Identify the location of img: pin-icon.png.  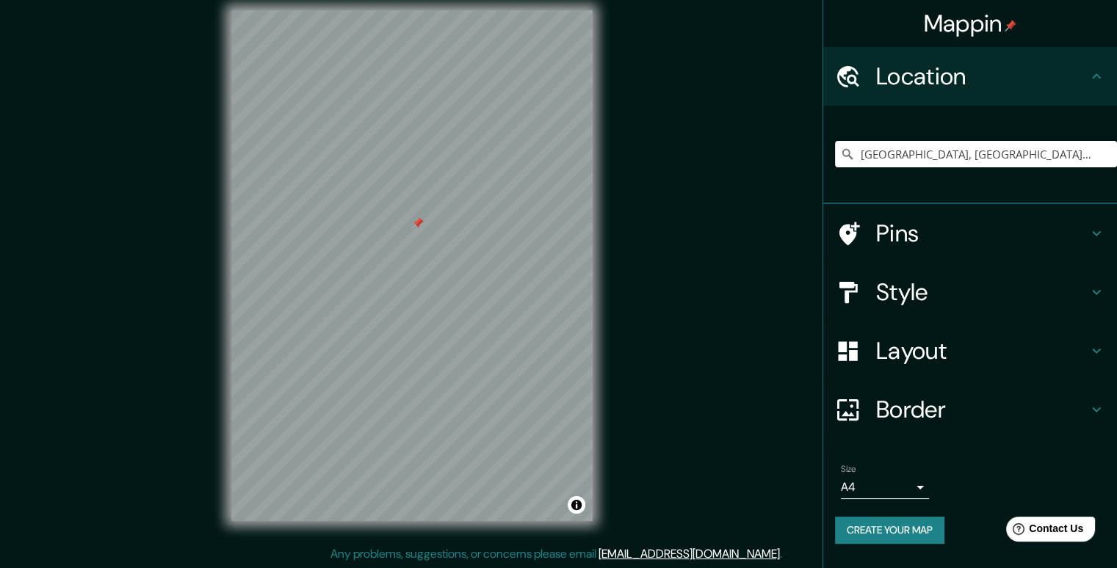
(1010, 26).